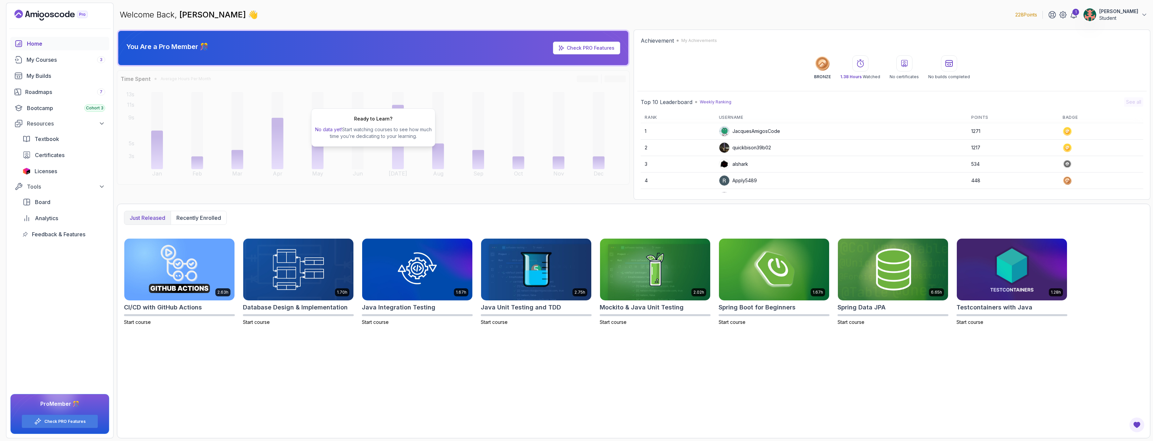 Image resolution: width=1153 pixels, height=441 pixels. Describe the element at coordinates (342, 292) in the screenshot. I see `p: 1.70h` at that location.